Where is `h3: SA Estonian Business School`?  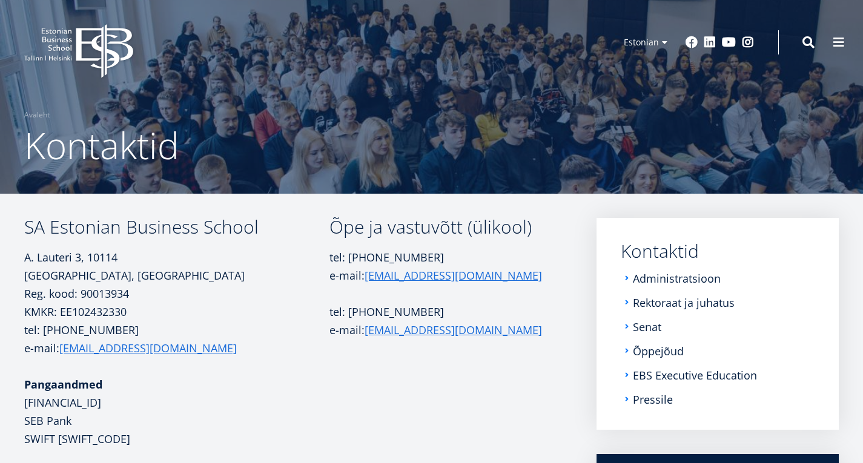
h3: SA Estonian Business School is located at coordinates (177, 227).